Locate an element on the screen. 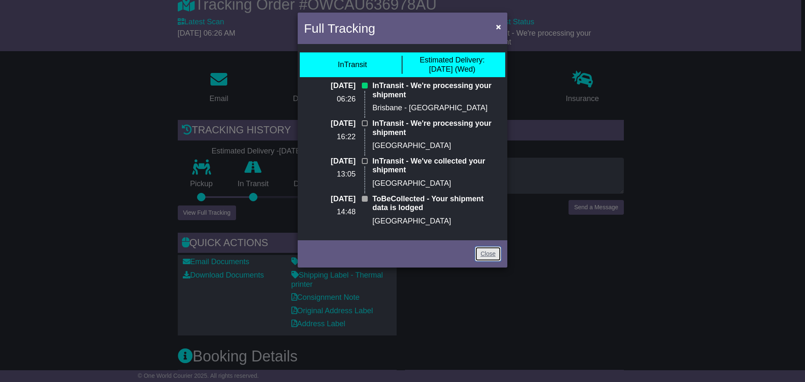 This screenshot has height=382, width=805. p: InTransit - We've collected your shipment is located at coordinates (437, 166).